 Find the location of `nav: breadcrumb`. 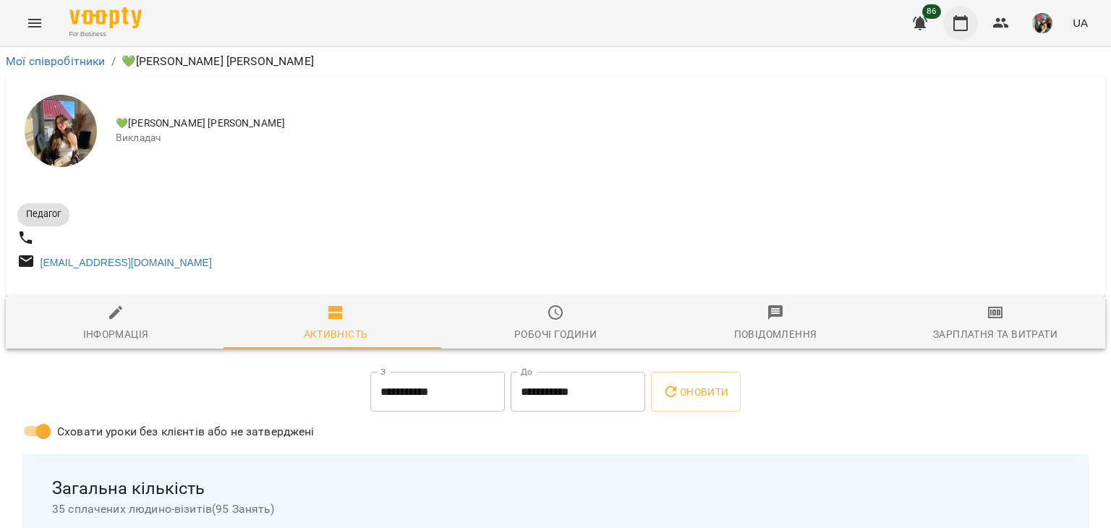

nav: breadcrumb is located at coordinates (555, 61).